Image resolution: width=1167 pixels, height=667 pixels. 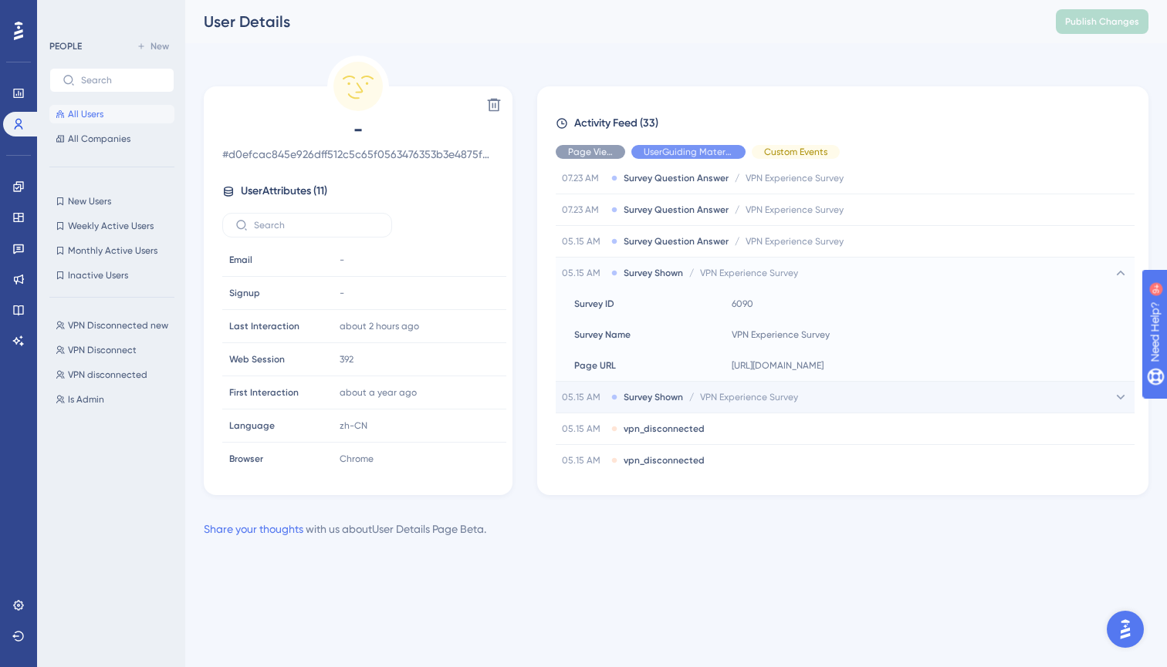 I want to click on img: launcher-image-alternative-text, so click(x=23, y=23).